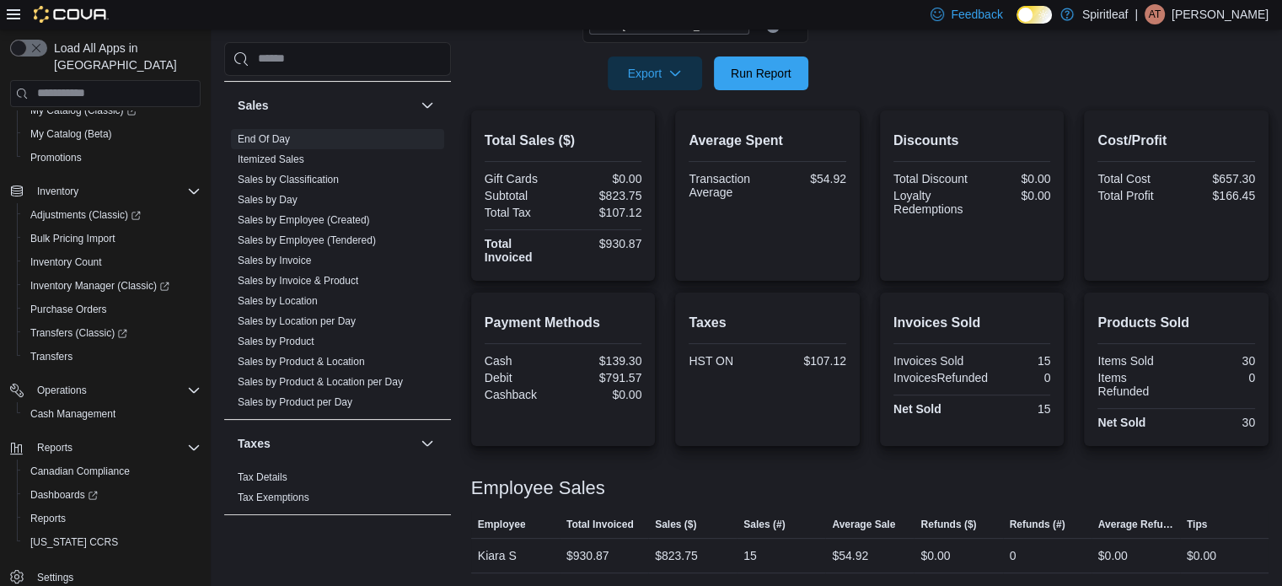  I want to click on a: Sales by Employee (Created), so click(303, 220).